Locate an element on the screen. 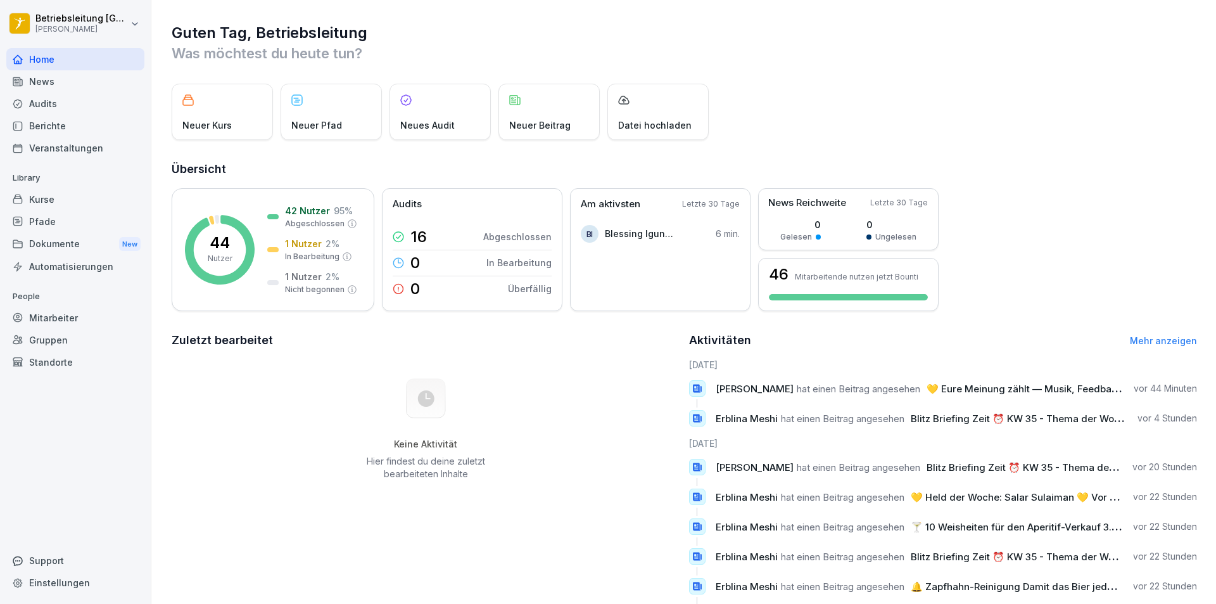  a: Pfade is located at coordinates (75, 221).